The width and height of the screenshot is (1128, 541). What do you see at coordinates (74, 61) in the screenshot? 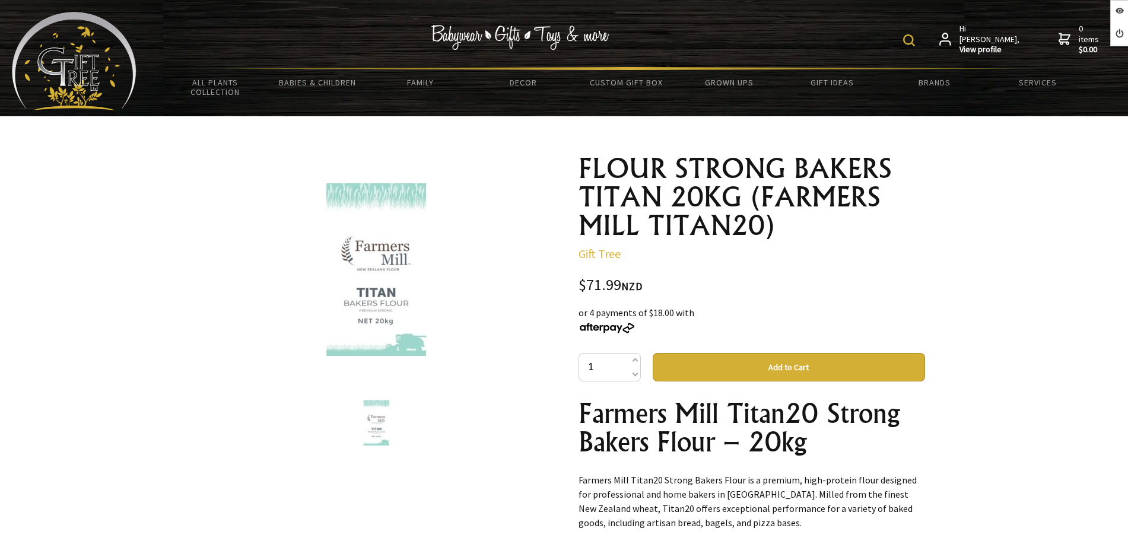
I see `img: Babyware - Gifts - Toys and more...` at bounding box center [74, 61].